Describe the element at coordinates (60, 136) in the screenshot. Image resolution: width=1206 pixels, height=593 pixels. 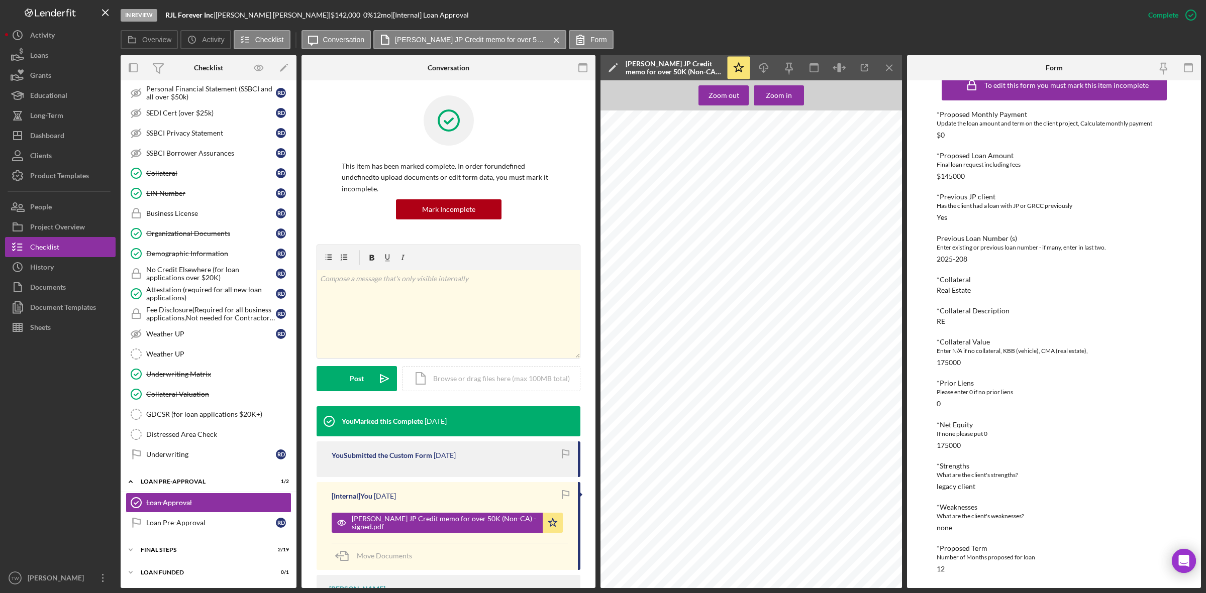
I see `button: Dashboard` at that location.